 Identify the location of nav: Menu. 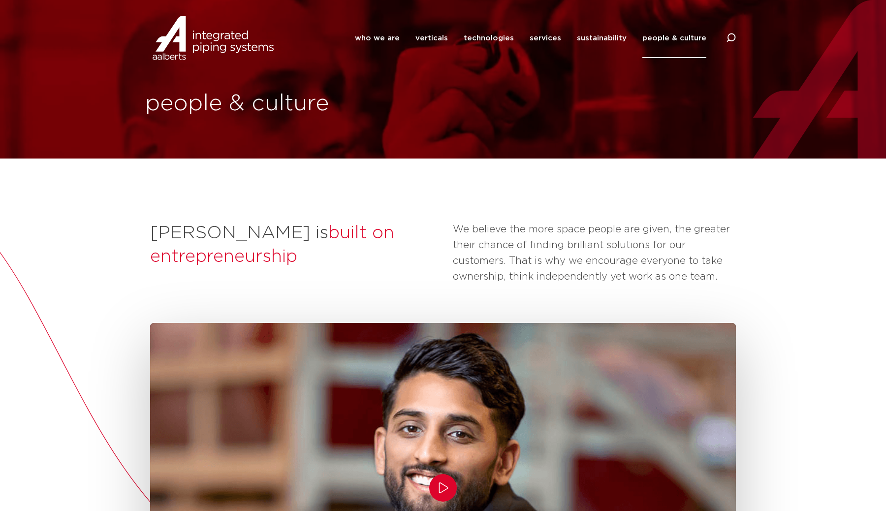
(530, 38).